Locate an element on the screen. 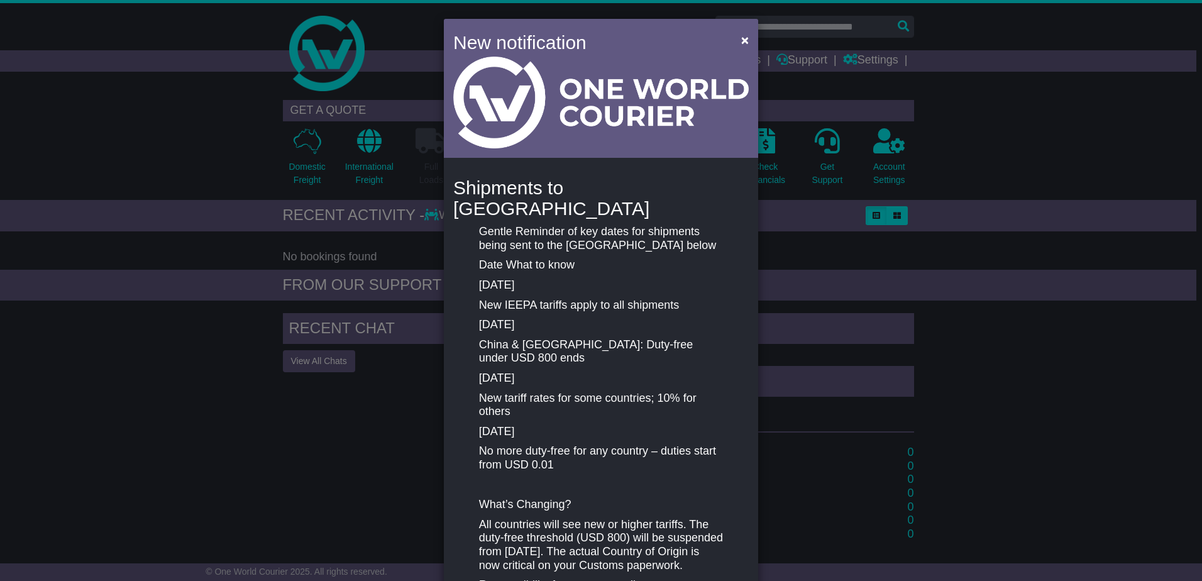  button: Close is located at coordinates (745, 40).